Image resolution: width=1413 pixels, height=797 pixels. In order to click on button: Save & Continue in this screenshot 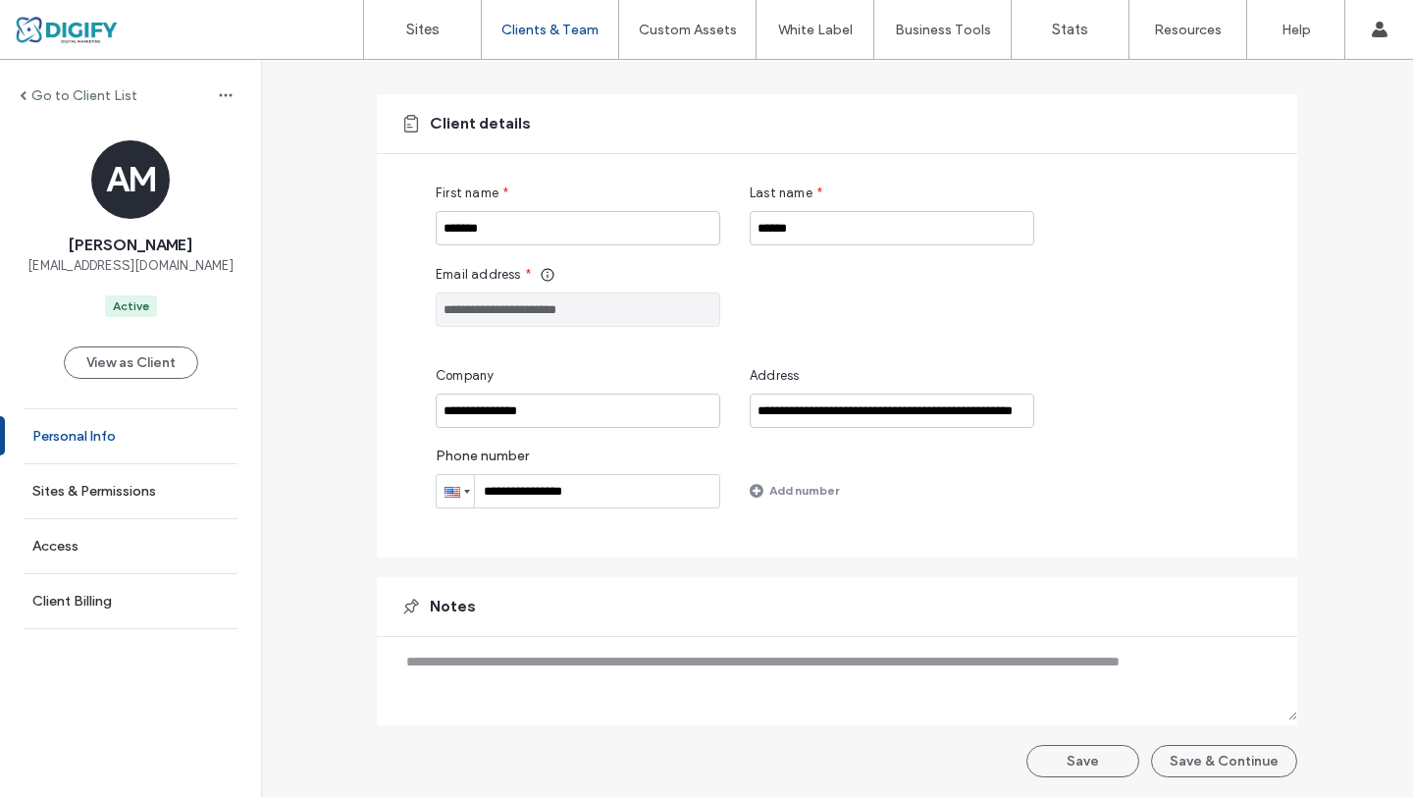, I will do `click(1224, 761)`.